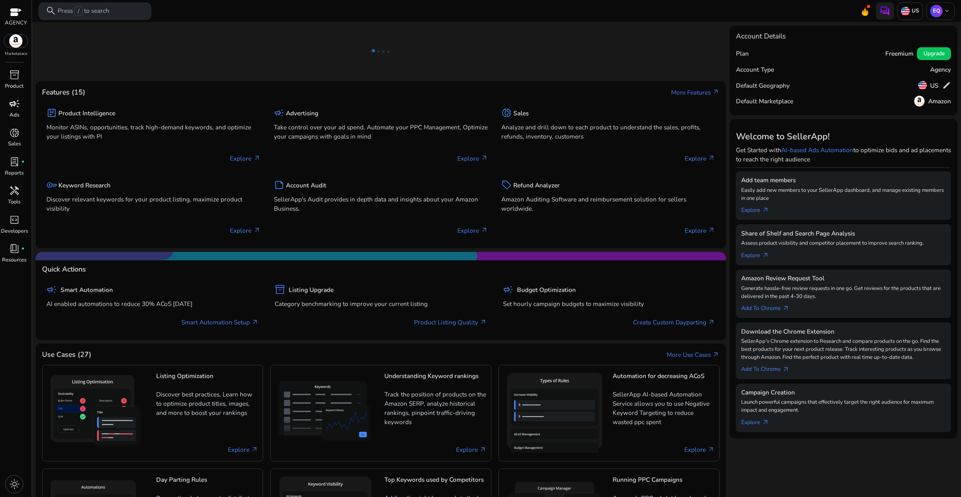 Image resolution: width=961 pixels, height=497 pixels. Describe the element at coordinates (699, 449) in the screenshot. I see `a: Explore` at that location.